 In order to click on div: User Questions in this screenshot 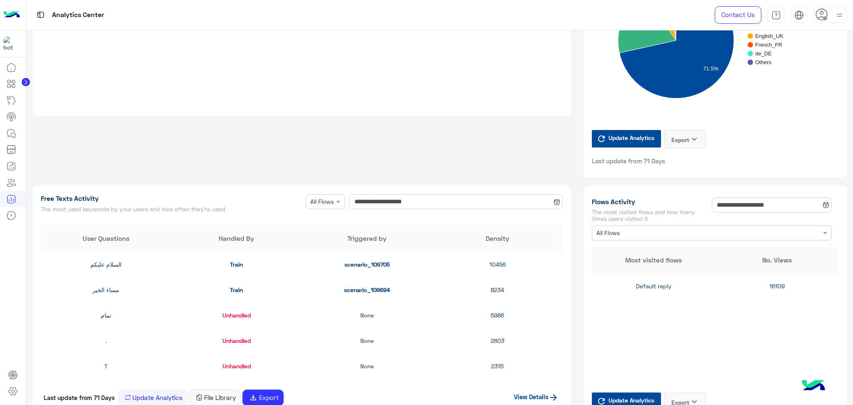, I will do `click(106, 238)`.